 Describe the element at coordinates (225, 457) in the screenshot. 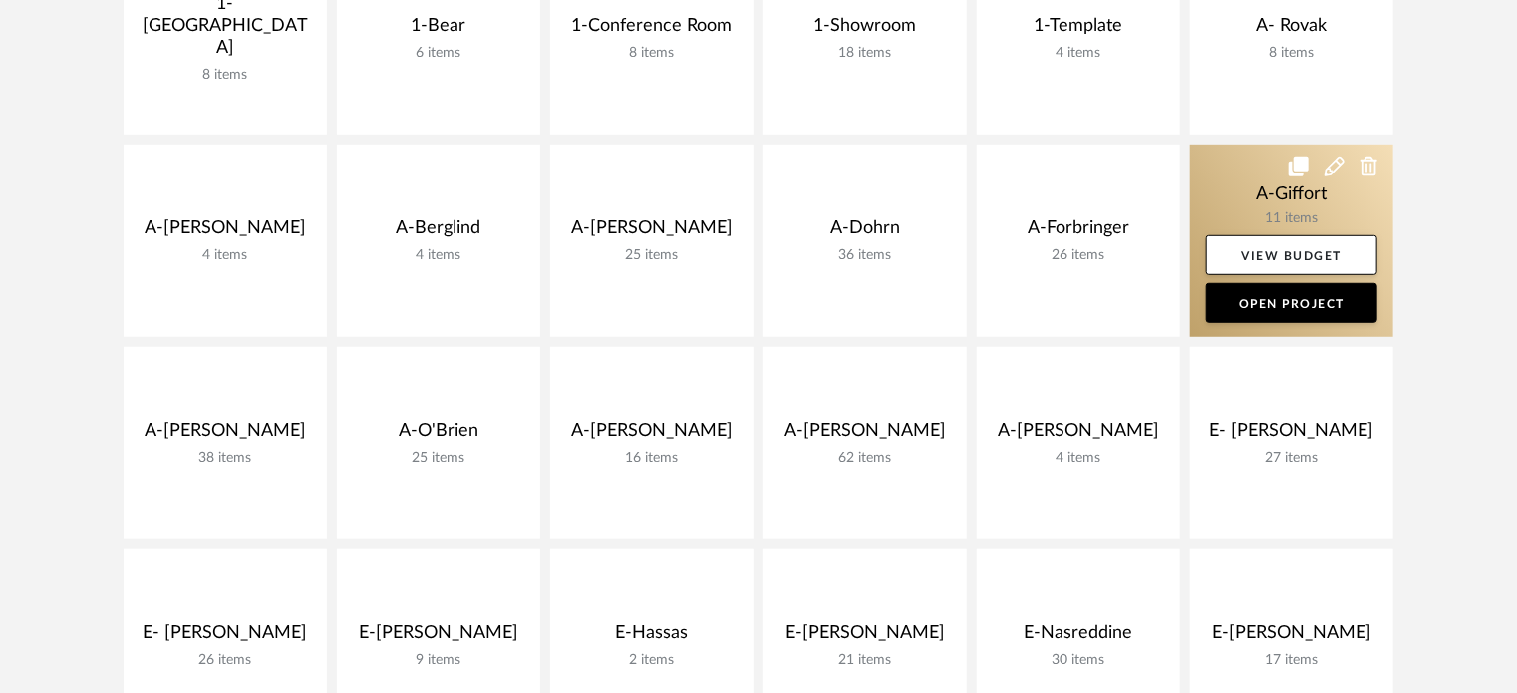

I see `div: 38 items` at that location.